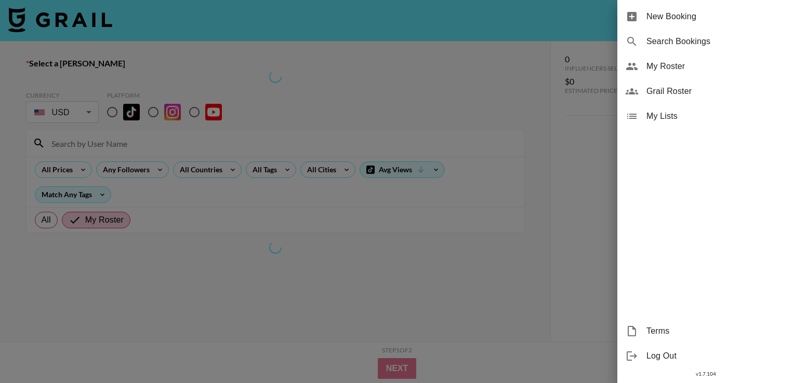  I want to click on div: Grail Roster, so click(705, 91).